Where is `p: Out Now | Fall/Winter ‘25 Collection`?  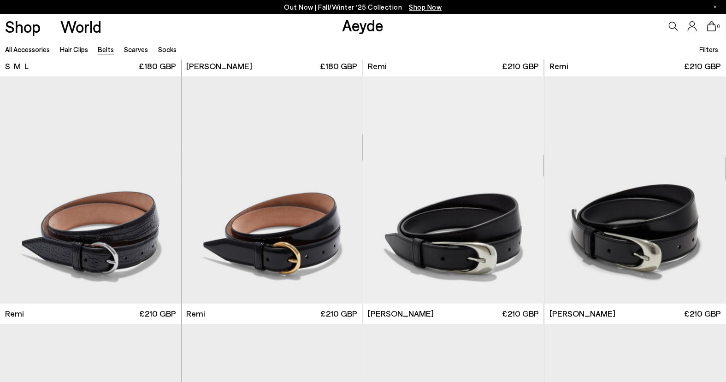
p: Out Now | Fall/Winter ‘25 Collection is located at coordinates (363, 7).